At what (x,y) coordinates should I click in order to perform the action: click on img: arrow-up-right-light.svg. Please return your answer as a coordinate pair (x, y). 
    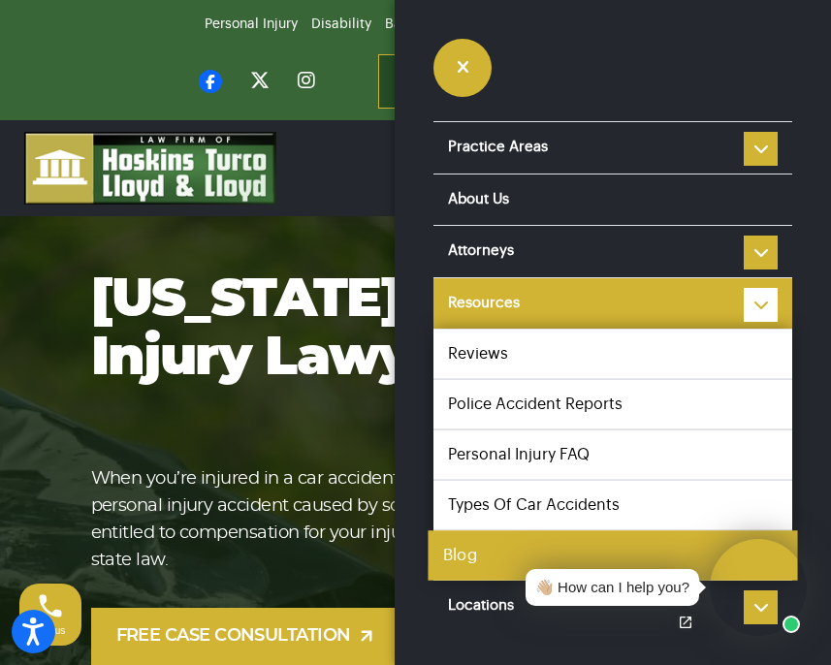
    Looking at the image, I should click on (367, 636).